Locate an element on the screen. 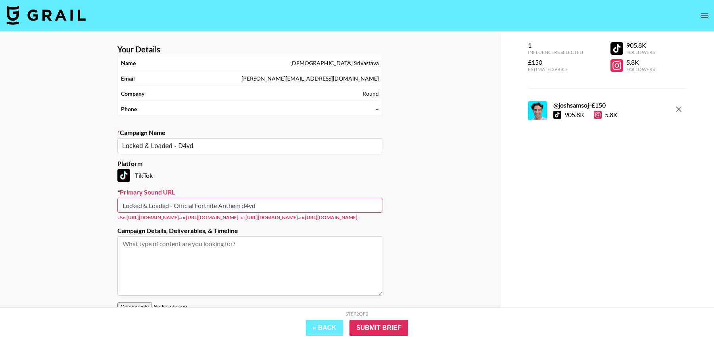 Image resolution: width=714 pixels, height=339 pixels. button: « Back is located at coordinates (325, 328).